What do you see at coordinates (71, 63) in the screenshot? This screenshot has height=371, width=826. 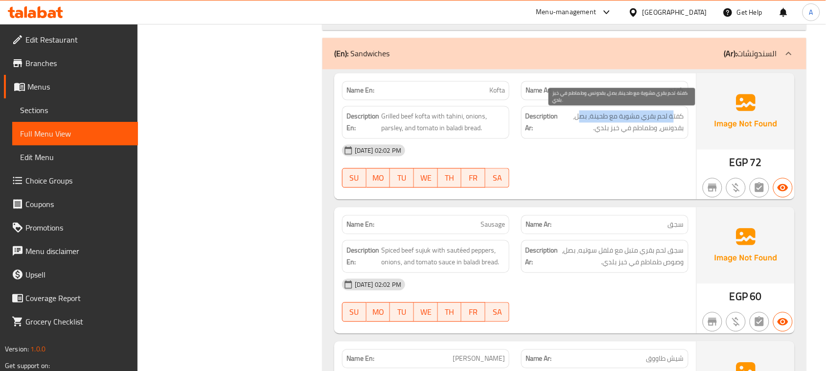 I see `a: Branches` at bounding box center [71, 63].